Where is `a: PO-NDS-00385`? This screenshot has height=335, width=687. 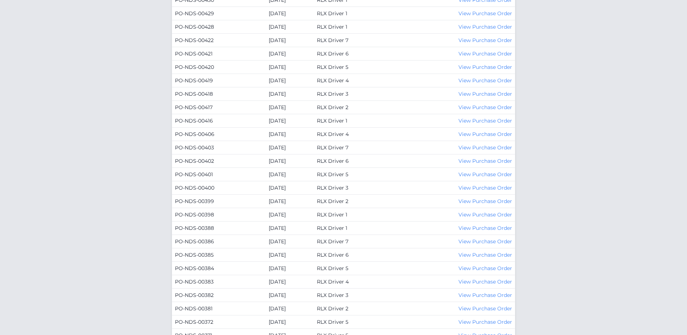
a: PO-NDS-00385 is located at coordinates (194, 255).